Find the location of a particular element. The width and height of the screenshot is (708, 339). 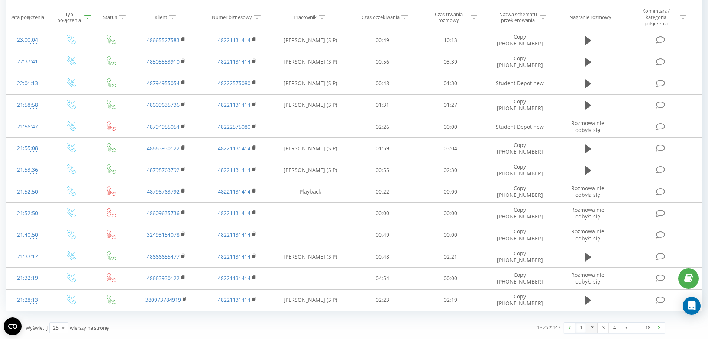

td: 01:27 is located at coordinates (450, 105).